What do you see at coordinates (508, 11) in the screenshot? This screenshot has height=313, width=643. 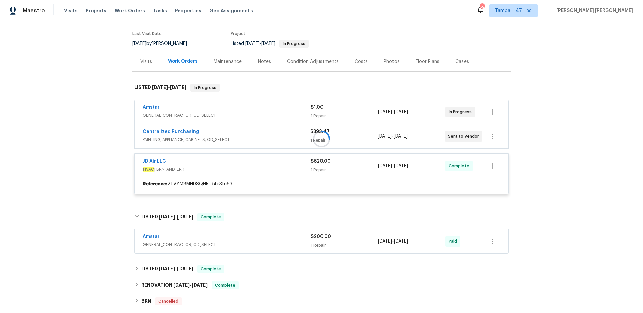 I see `span: Tampa + 47` at bounding box center [508, 11].